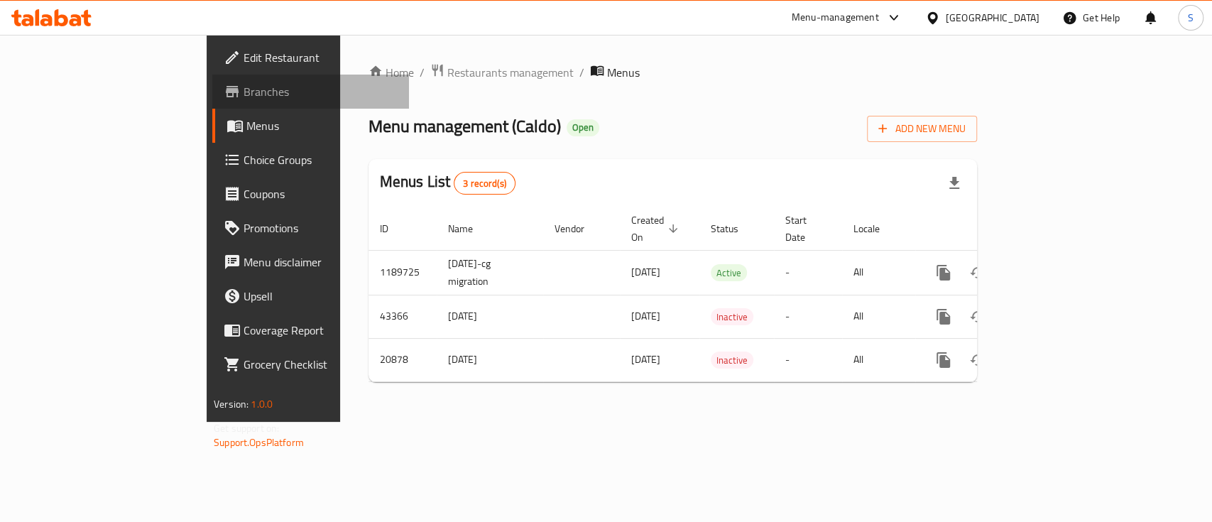 This screenshot has height=522, width=1212. What do you see at coordinates (393, 229) in the screenshot?
I see `span: ID` at bounding box center [393, 229].